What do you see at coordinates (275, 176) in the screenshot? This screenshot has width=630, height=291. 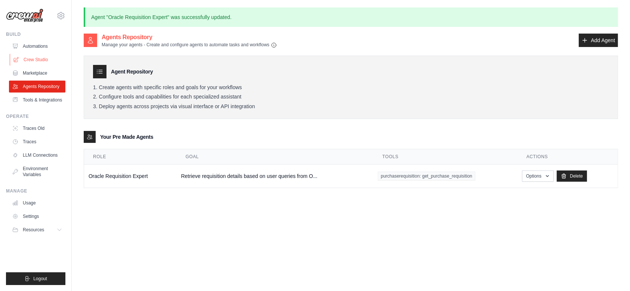 I see `td: Retrieve requisition details based on user queries from O...` at bounding box center [275, 176].